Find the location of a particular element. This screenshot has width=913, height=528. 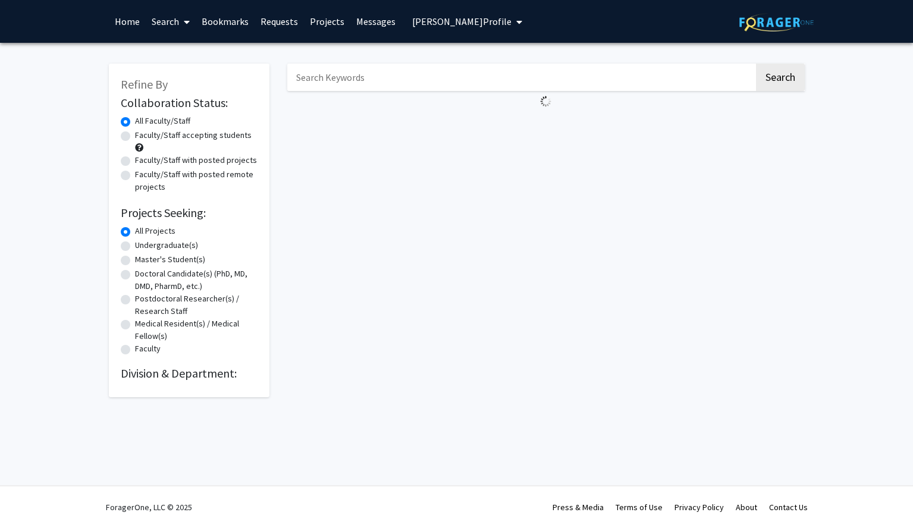

h2: Projects Seeking: is located at coordinates (189, 213).